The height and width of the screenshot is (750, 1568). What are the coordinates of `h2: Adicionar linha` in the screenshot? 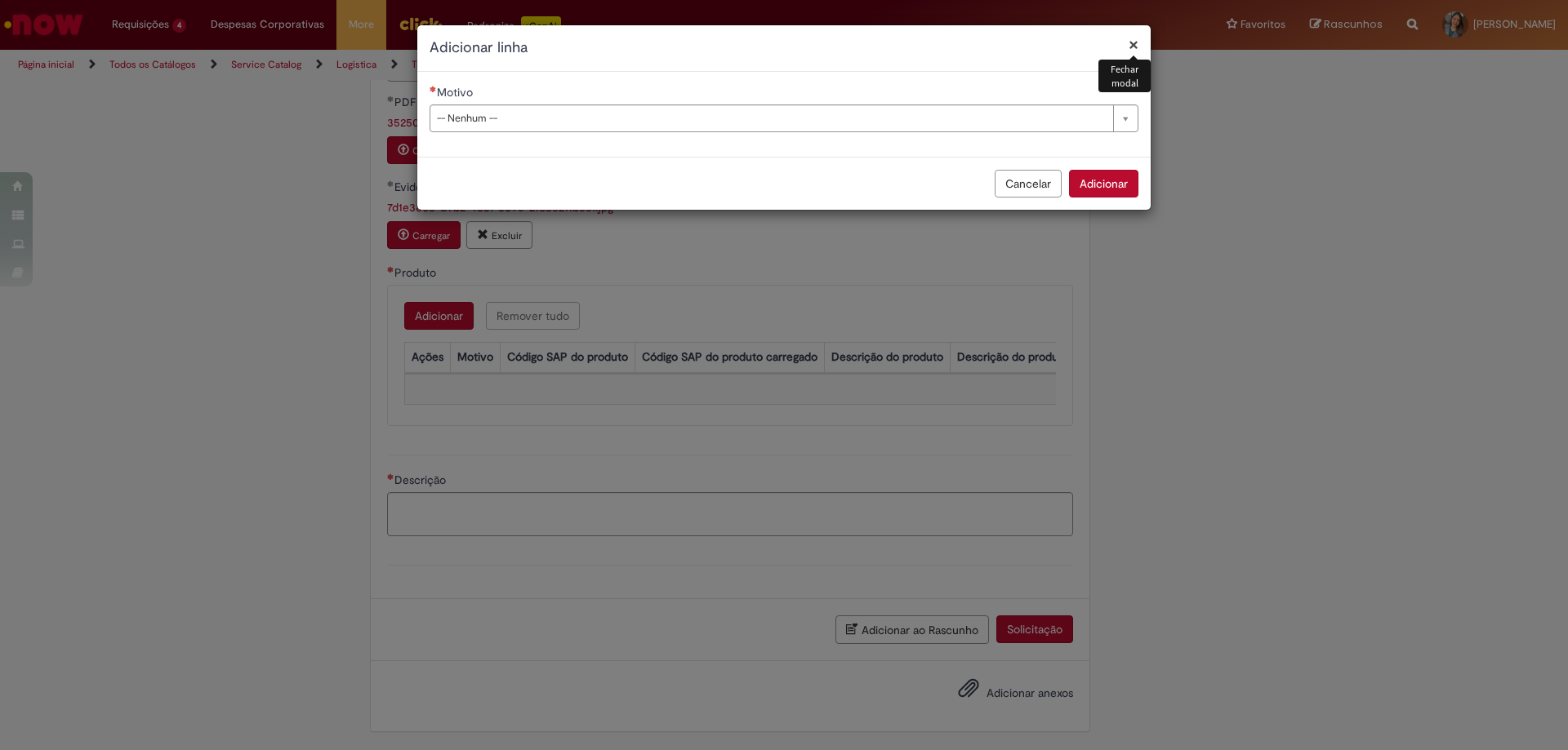 It's located at (784, 48).